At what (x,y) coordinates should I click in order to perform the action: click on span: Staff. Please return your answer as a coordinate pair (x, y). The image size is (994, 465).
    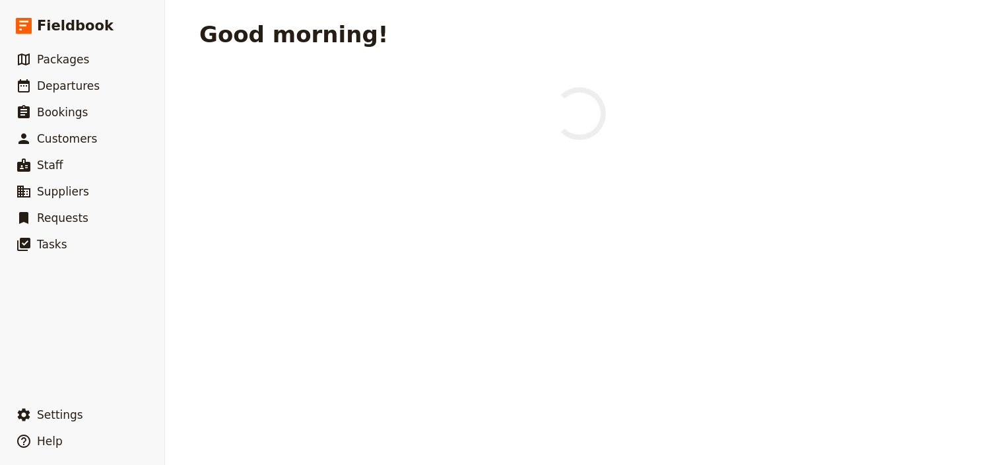
    Looking at the image, I should click on (50, 165).